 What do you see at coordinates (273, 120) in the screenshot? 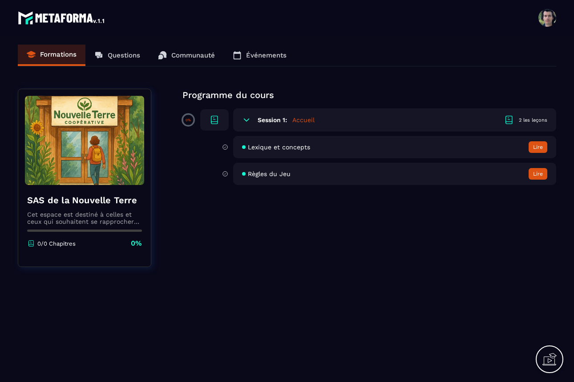
I see `h6: Session 1:` at bounding box center [273, 120].